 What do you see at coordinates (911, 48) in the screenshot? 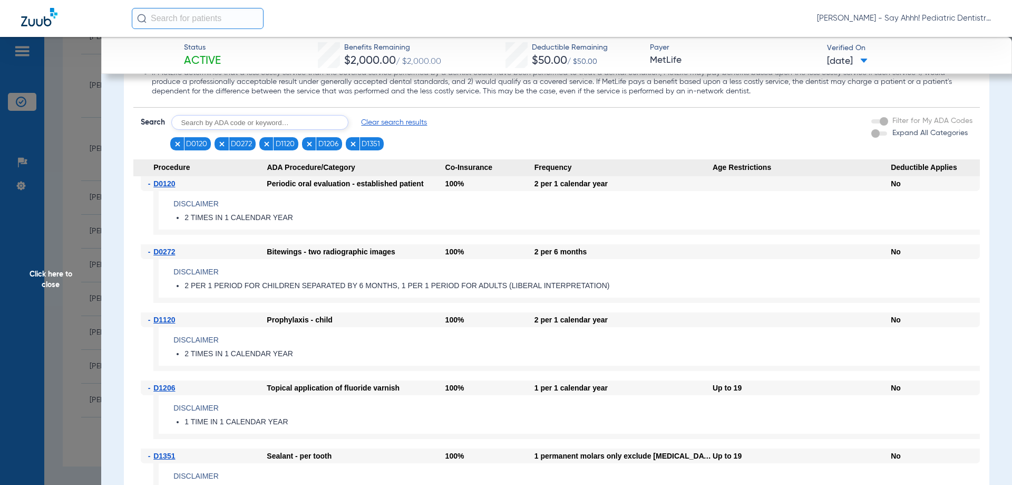
I see `span: Verified On` at bounding box center [911, 48].